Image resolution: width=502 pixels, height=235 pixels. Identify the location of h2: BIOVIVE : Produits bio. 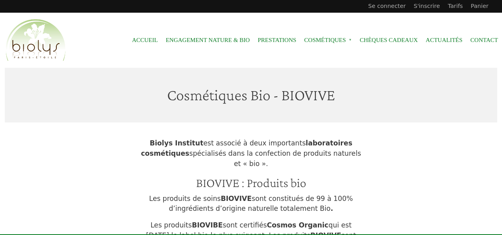
(251, 183).